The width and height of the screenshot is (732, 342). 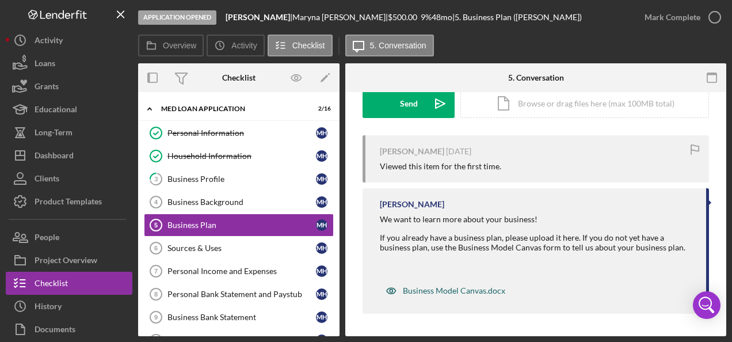 What do you see at coordinates (69, 132) in the screenshot?
I see `button: Long-Term` at bounding box center [69, 132].